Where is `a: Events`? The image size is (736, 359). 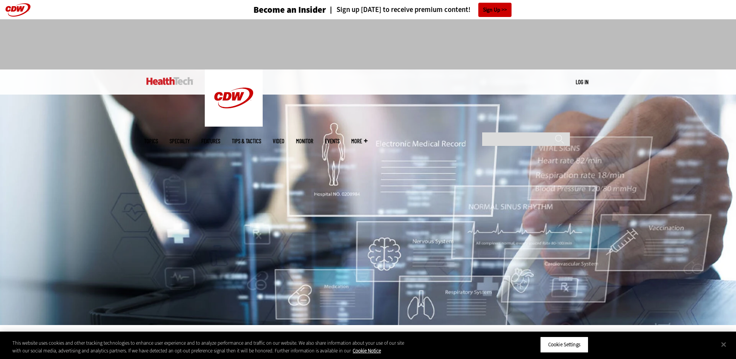 a: Events is located at coordinates (332, 141).